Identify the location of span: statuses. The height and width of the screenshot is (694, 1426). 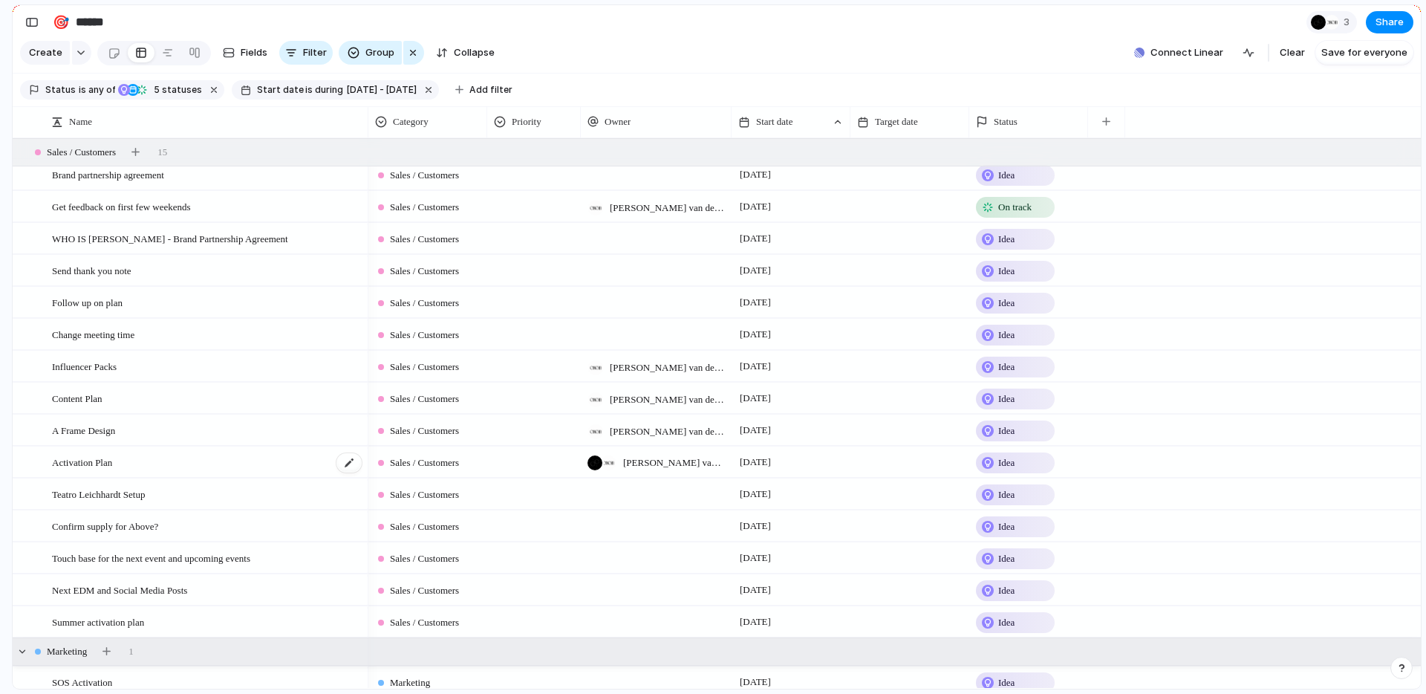
(175, 90).